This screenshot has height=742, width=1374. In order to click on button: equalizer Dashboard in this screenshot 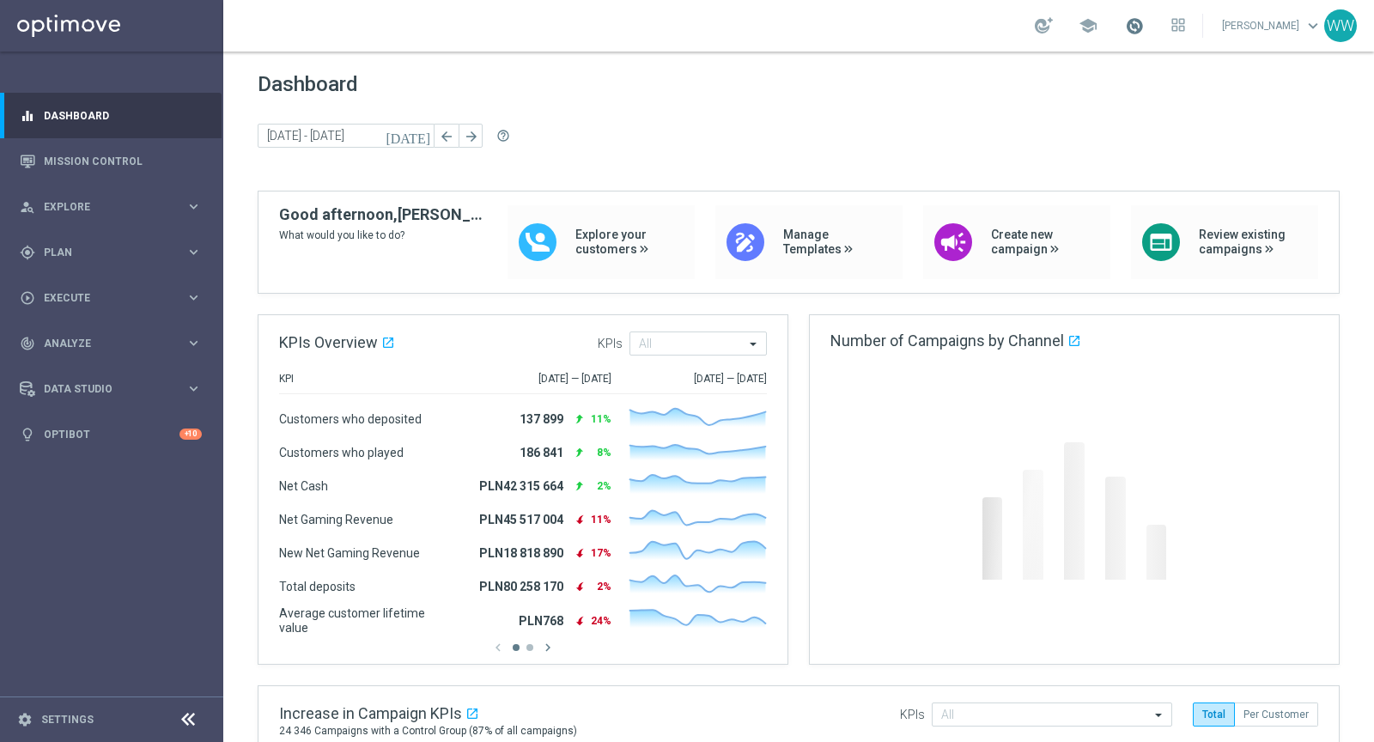, I will do `click(111, 116)`.